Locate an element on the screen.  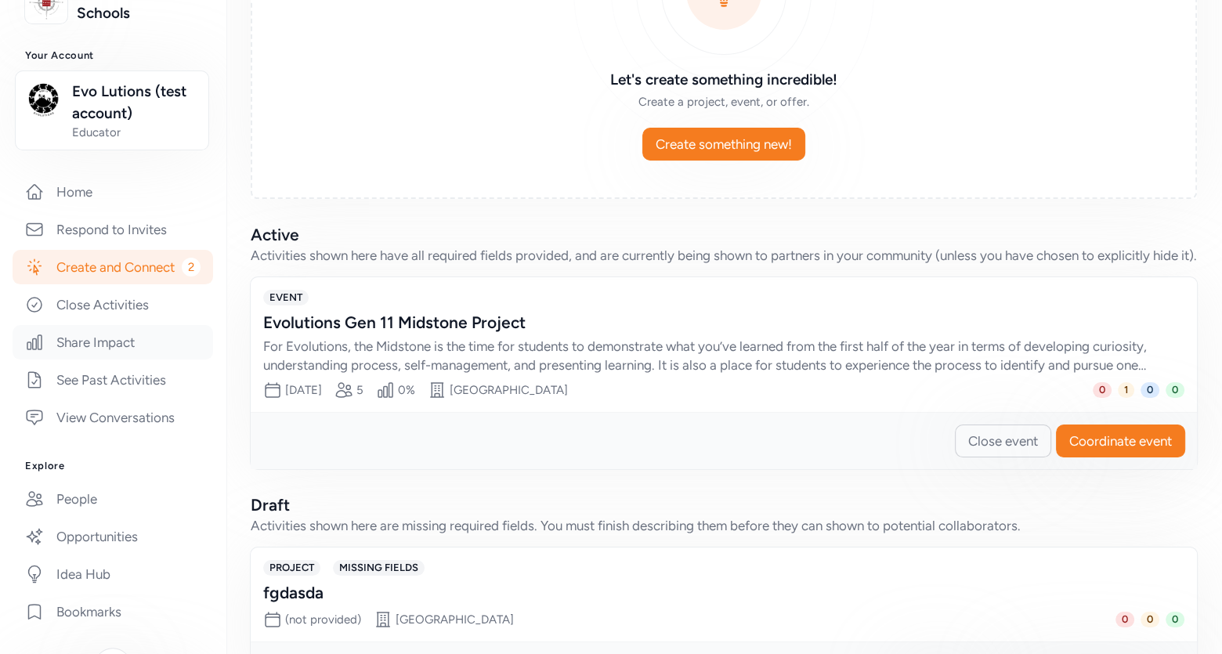
span: Close event is located at coordinates (1003, 441).